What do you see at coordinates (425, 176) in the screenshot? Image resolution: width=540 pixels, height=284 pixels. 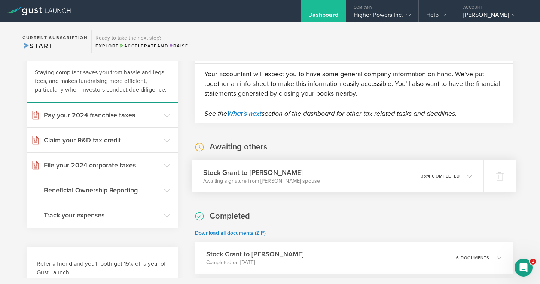 I see `em: of` at bounding box center [425, 176].